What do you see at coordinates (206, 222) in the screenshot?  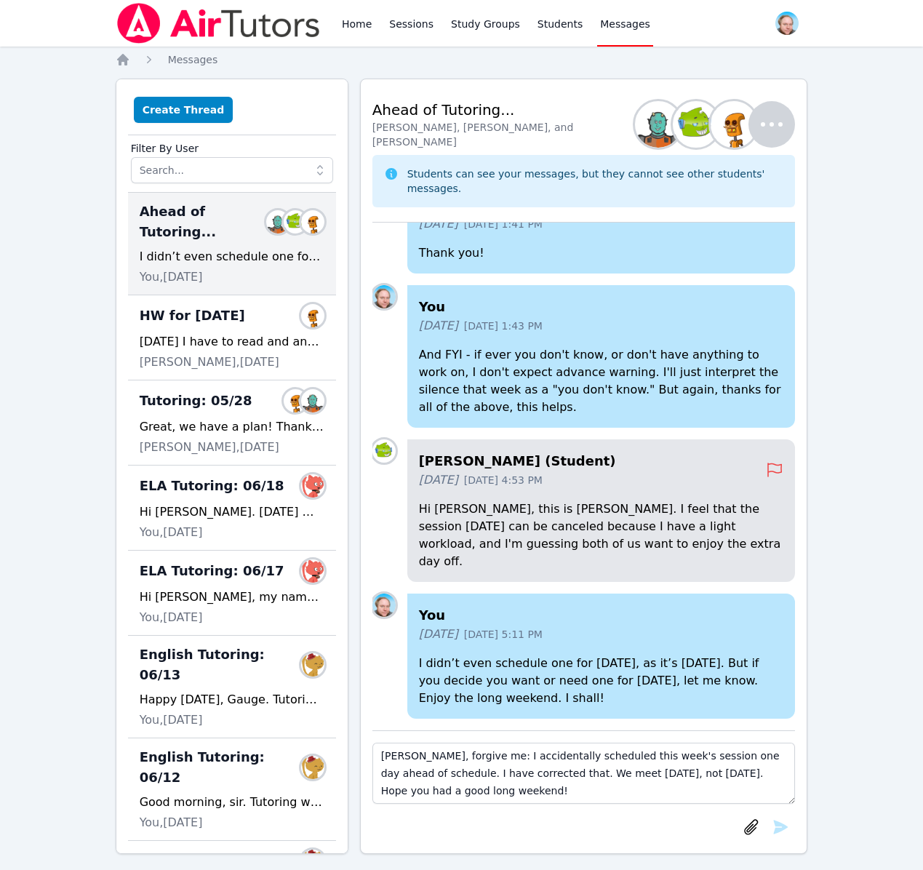 I see `span: Ahead of Tutoring...` at bounding box center [206, 222].